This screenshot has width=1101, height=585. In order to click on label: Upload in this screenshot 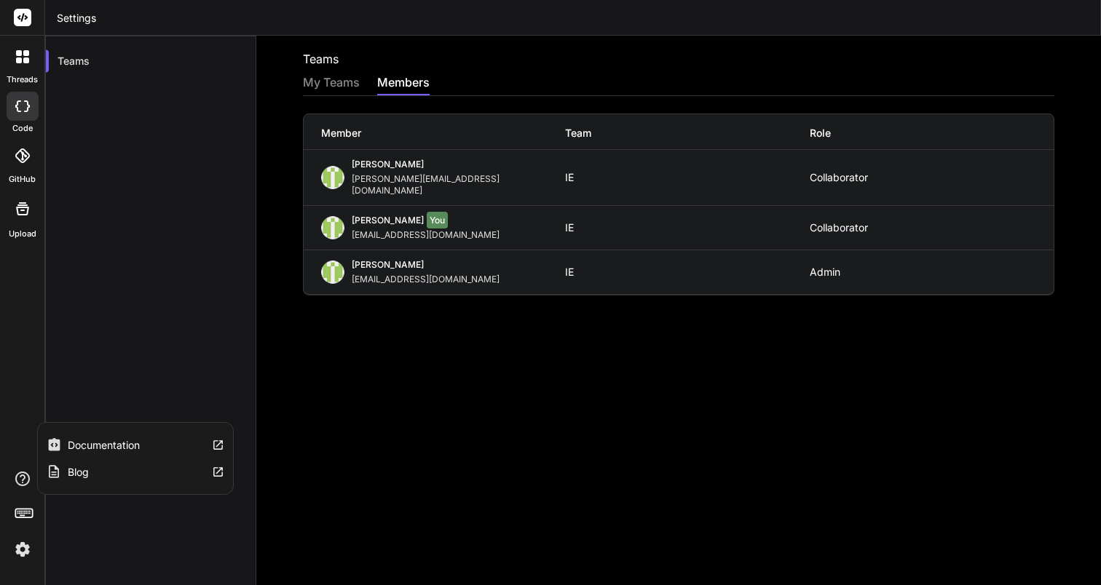, I will do `click(23, 234)`.